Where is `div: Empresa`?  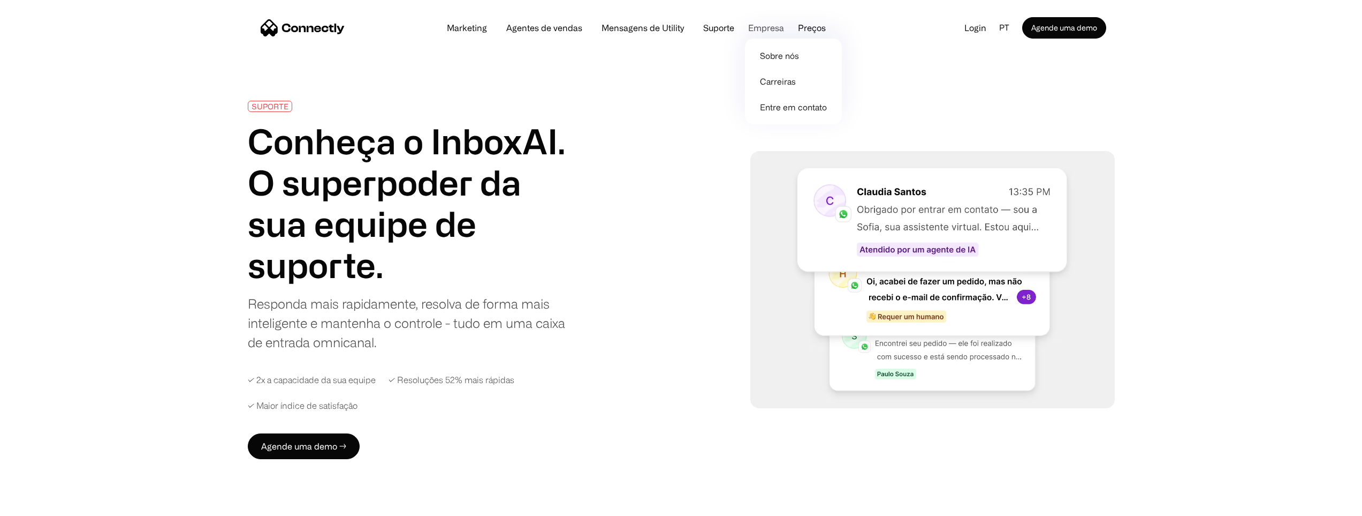
div: Empresa is located at coordinates (766, 28).